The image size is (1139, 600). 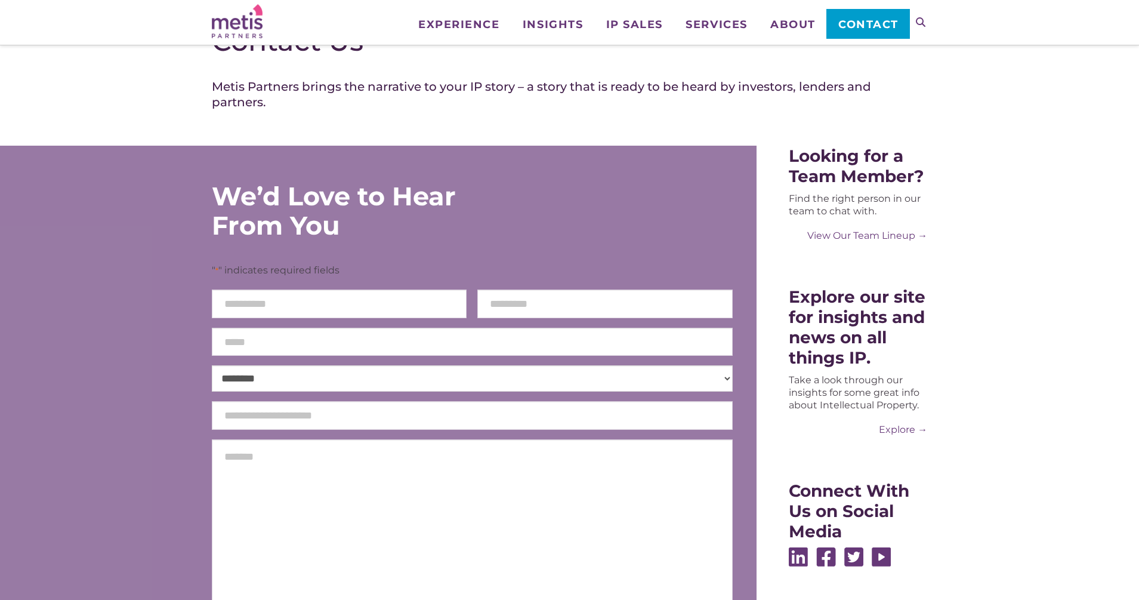 What do you see at coordinates (570, 94) in the screenshot?
I see `h4: Metis Partners brings the narrative to your IP story – a story that is ready to be heard by inves...` at bounding box center [570, 94].